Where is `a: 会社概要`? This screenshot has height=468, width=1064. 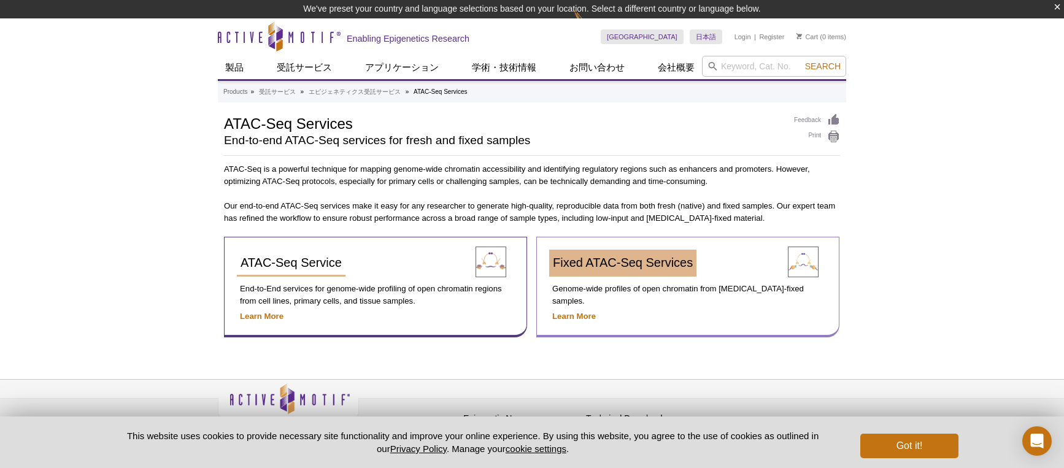
a: 会社概要 is located at coordinates (676, 68).